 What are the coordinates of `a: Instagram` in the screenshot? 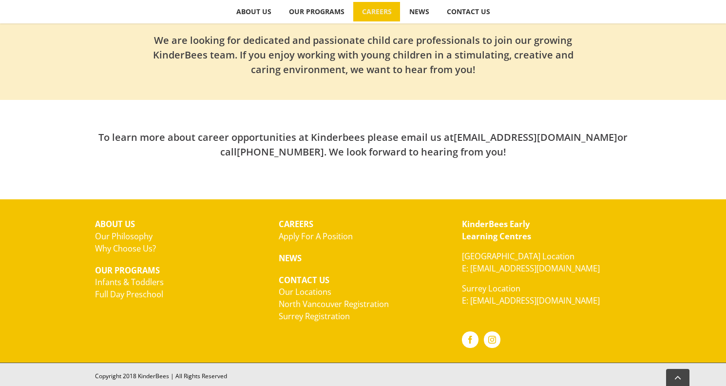 It's located at (492, 340).